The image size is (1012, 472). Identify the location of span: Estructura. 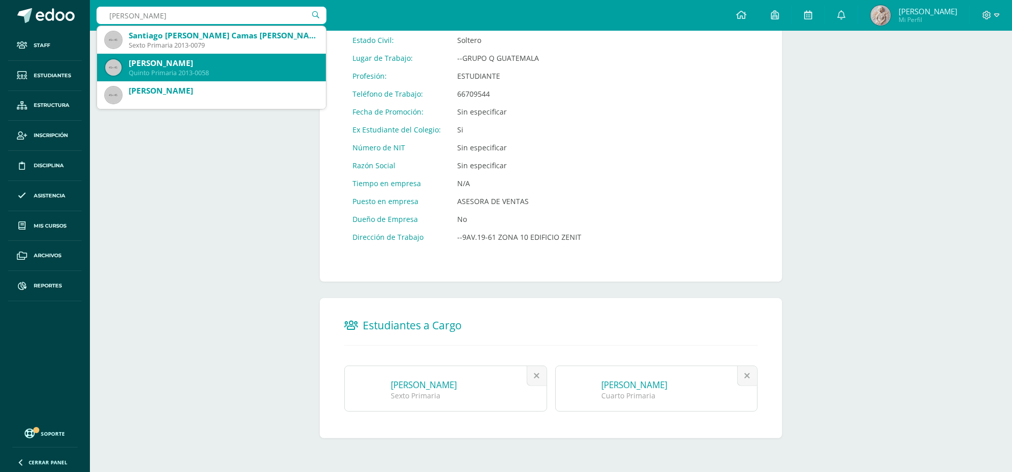
(52, 105).